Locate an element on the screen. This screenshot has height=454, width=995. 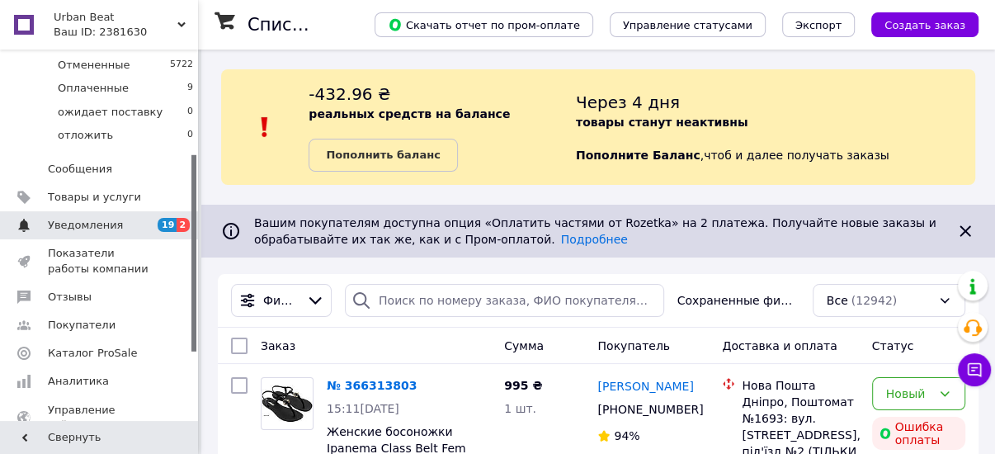
span: Показатели работы компании is located at coordinates (100, 261).